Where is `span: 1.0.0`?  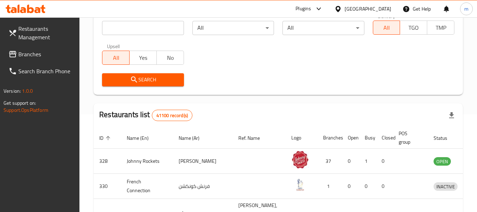 span: 1.0.0 is located at coordinates (27, 91).